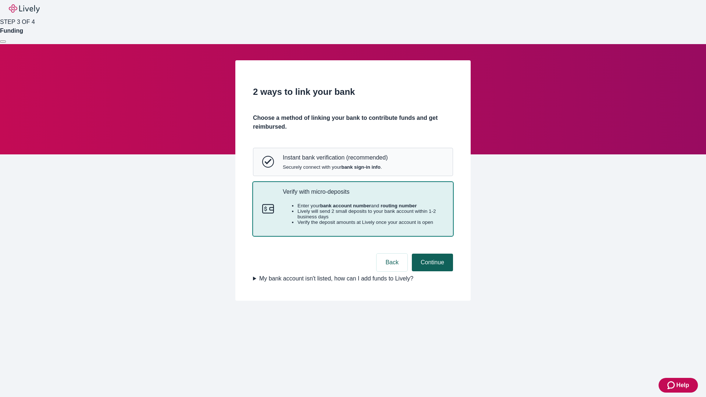 Image resolution: width=706 pixels, height=397 pixels. What do you see at coordinates (353, 122) in the screenshot?
I see `h4: Choose a method of linking your bank to contribute funds and get reimbursed.` at bounding box center [353, 122].